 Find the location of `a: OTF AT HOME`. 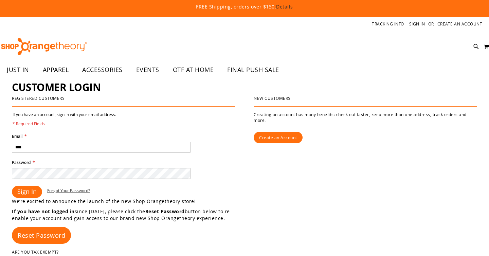

a: OTF AT HOME is located at coordinates (193, 70).